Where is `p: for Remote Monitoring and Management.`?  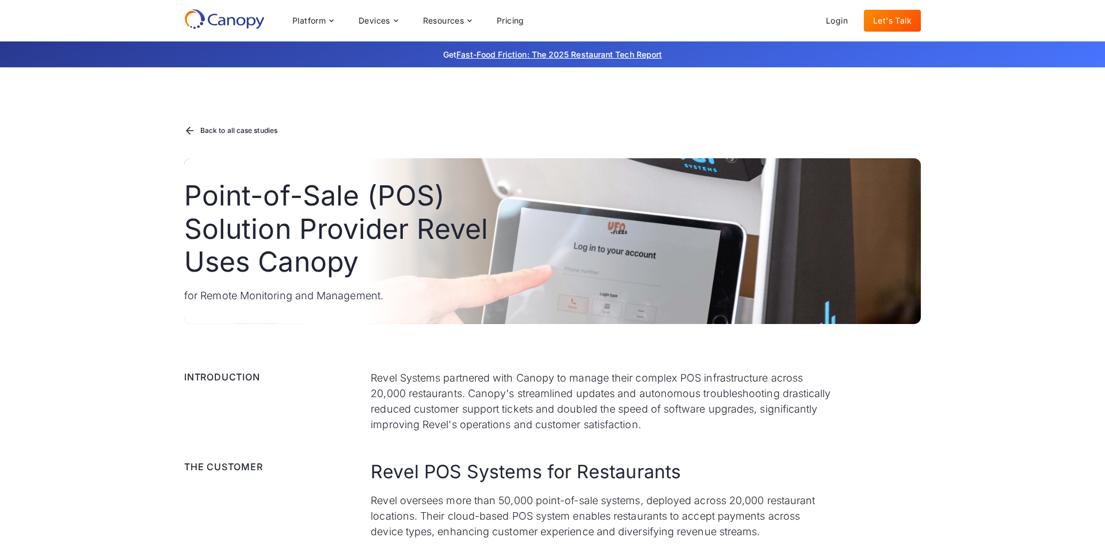 p: for Remote Monitoring and Management. is located at coordinates (364, 295).